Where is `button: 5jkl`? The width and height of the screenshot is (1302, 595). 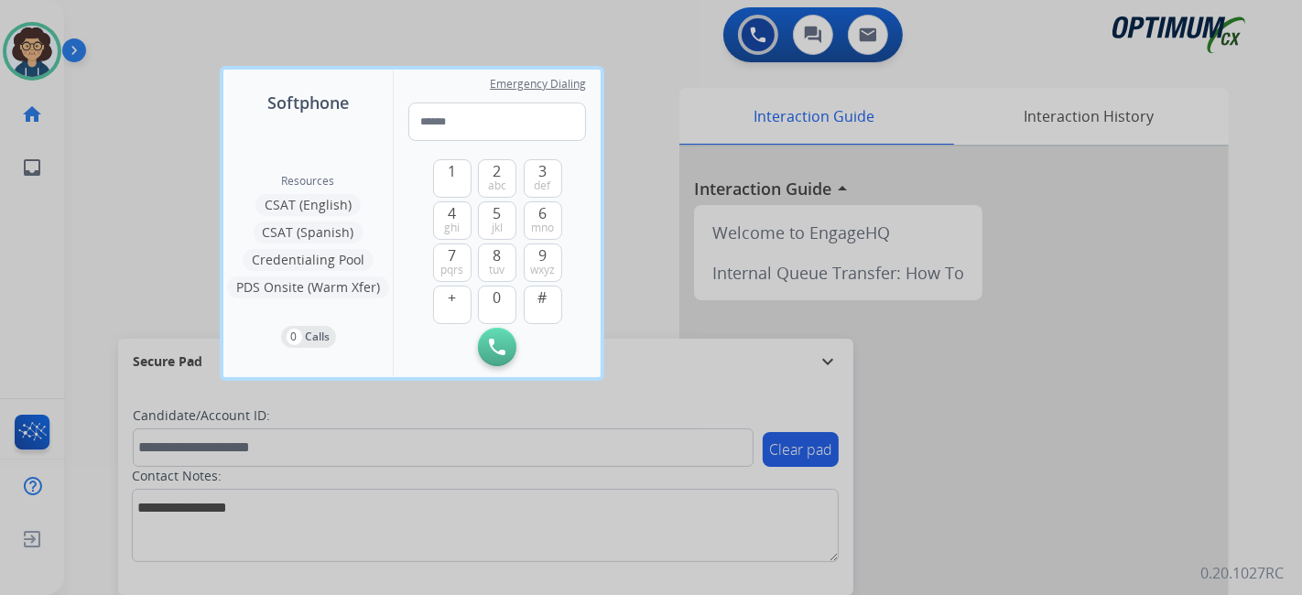
button: 5jkl is located at coordinates (497, 221).